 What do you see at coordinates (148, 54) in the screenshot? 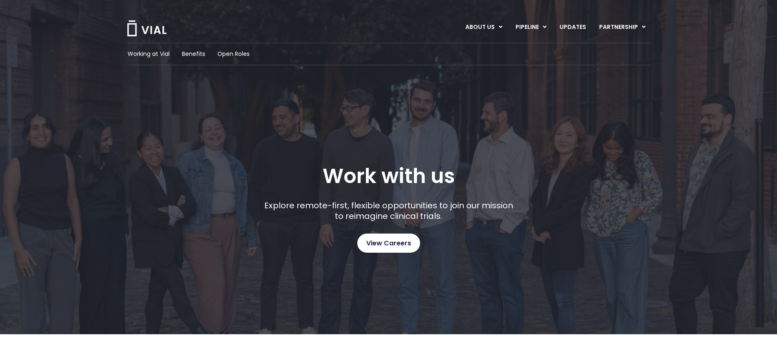
I see `a: Working at Vial` at bounding box center [148, 54].